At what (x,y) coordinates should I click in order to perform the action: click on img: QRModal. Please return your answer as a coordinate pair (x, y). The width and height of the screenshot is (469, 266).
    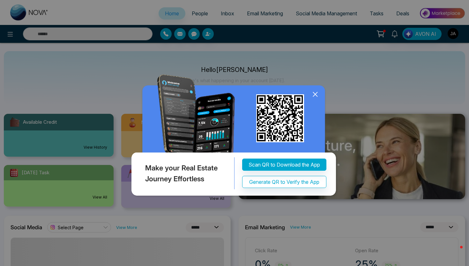
    Looking at the image, I should click on (235, 136).